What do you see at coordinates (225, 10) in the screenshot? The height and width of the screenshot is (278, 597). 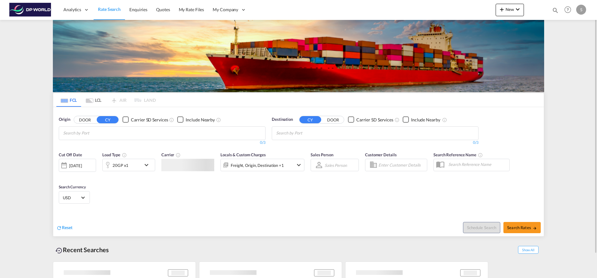 I see `span: My Company` at bounding box center [225, 10].